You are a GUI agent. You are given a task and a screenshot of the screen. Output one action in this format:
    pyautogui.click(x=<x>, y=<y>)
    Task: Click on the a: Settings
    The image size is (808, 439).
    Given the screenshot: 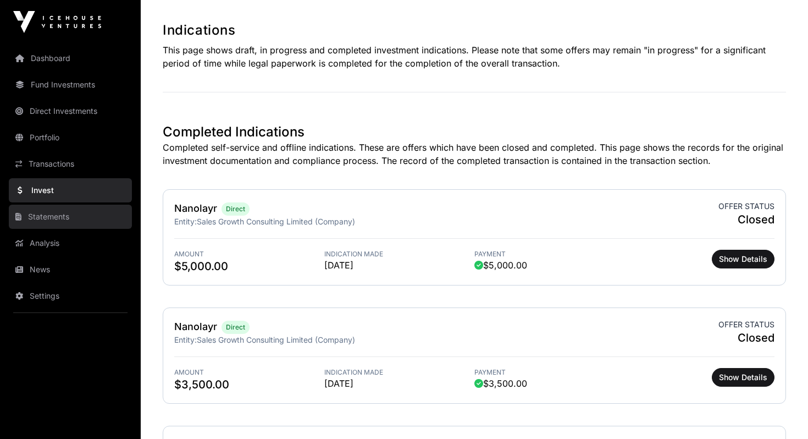 What is the action you would take?
    pyautogui.click(x=70, y=296)
    